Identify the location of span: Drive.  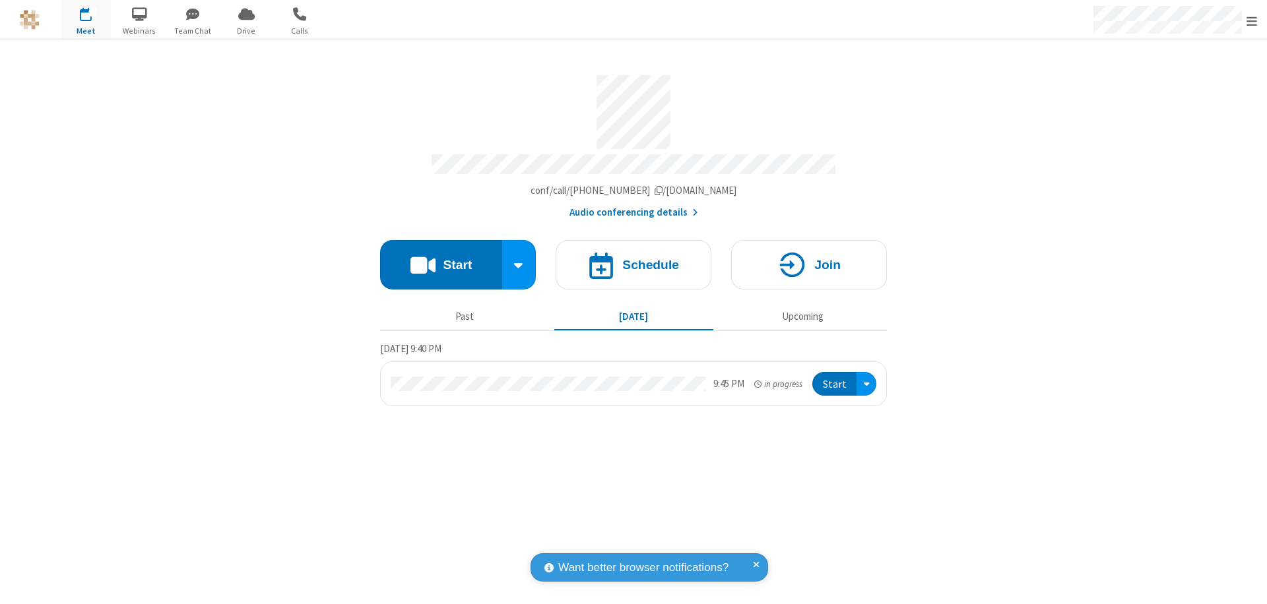
(246, 31).